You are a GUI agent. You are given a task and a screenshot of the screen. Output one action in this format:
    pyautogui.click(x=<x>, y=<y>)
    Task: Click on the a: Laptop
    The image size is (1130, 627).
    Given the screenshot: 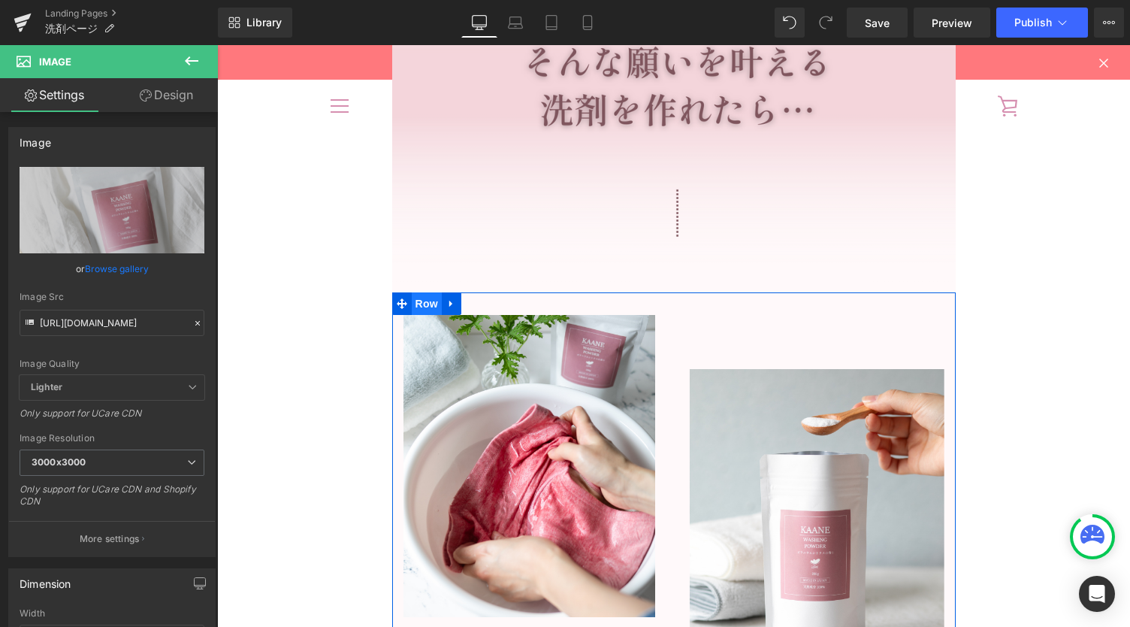 What is the action you would take?
    pyautogui.click(x=515, y=23)
    